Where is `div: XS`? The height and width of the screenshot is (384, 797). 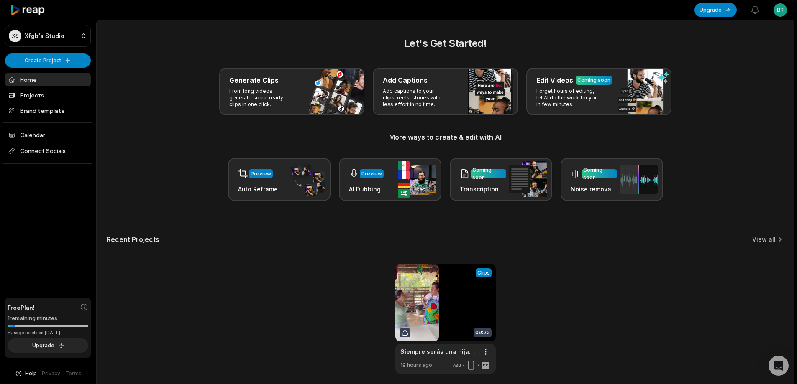
div: XS is located at coordinates (15, 36).